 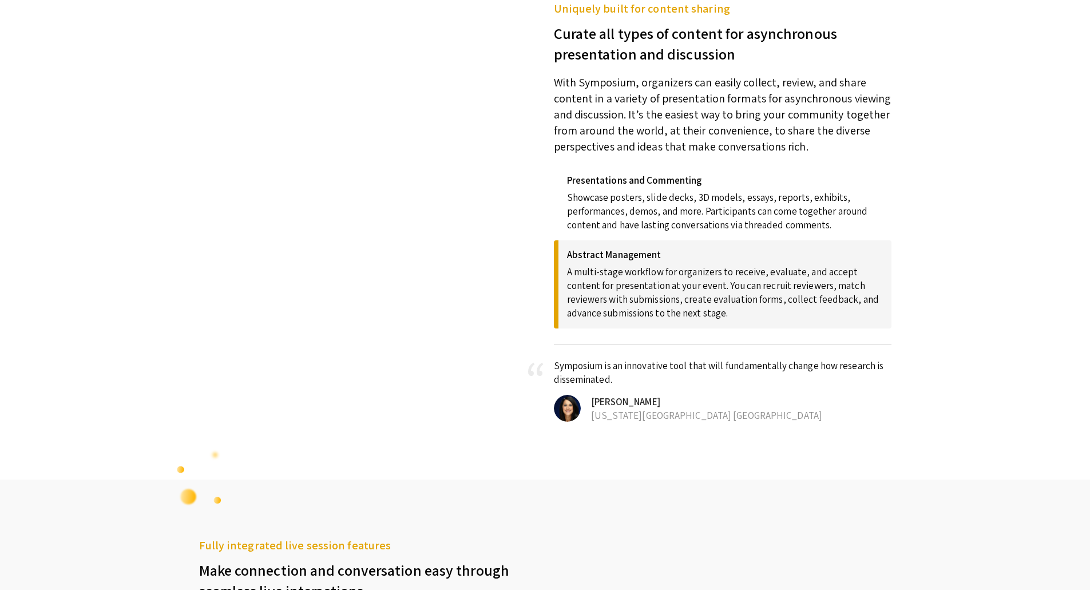 What do you see at coordinates (199, 476) in the screenshot?
I see `img: set-1.png` at bounding box center [199, 476].